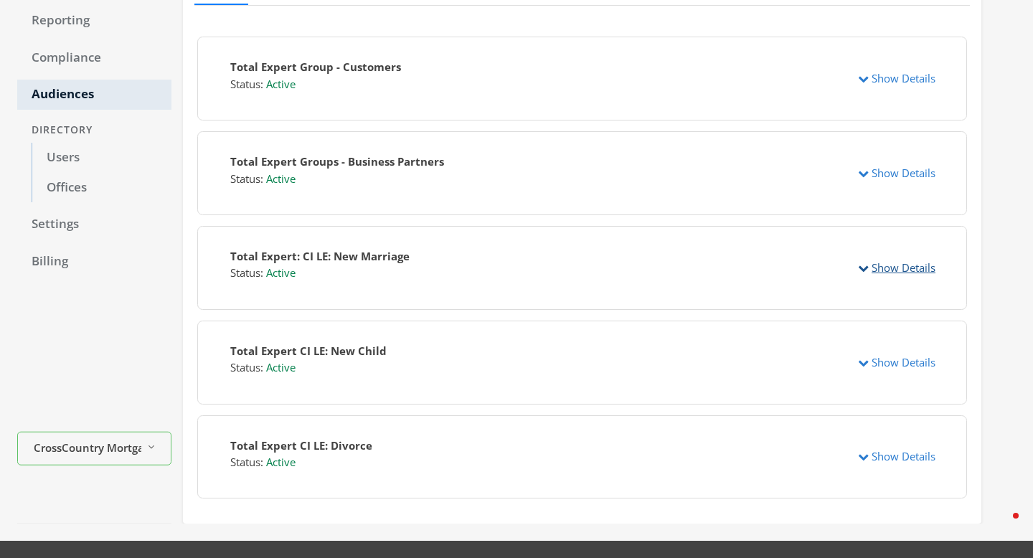  Describe the element at coordinates (337, 161) in the screenshot. I see `div: Total Expert Groups - Business Partners` at that location.